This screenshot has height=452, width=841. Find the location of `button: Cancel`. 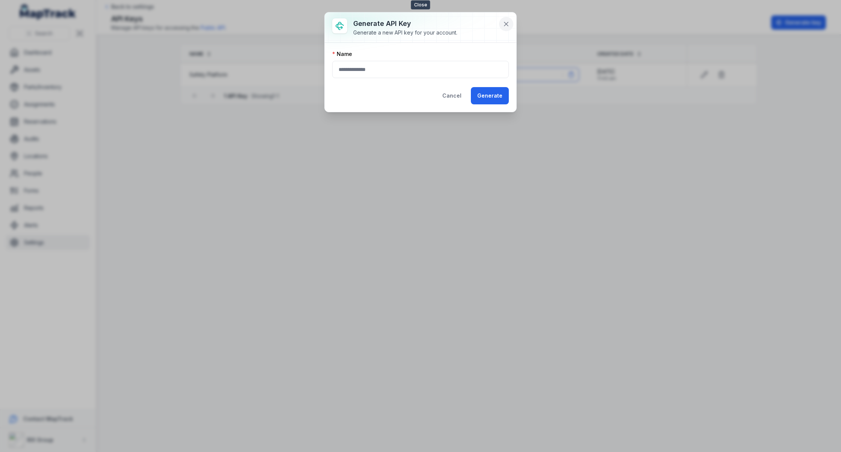

button: Cancel is located at coordinates (452, 96).